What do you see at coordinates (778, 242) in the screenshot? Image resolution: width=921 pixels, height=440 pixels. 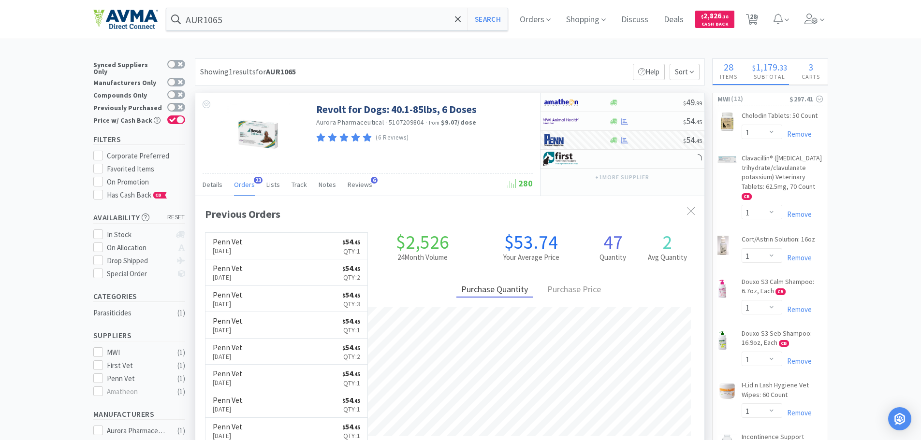 I see `a: Cort/Astrin Solution: 16oz` at bounding box center [778, 242].